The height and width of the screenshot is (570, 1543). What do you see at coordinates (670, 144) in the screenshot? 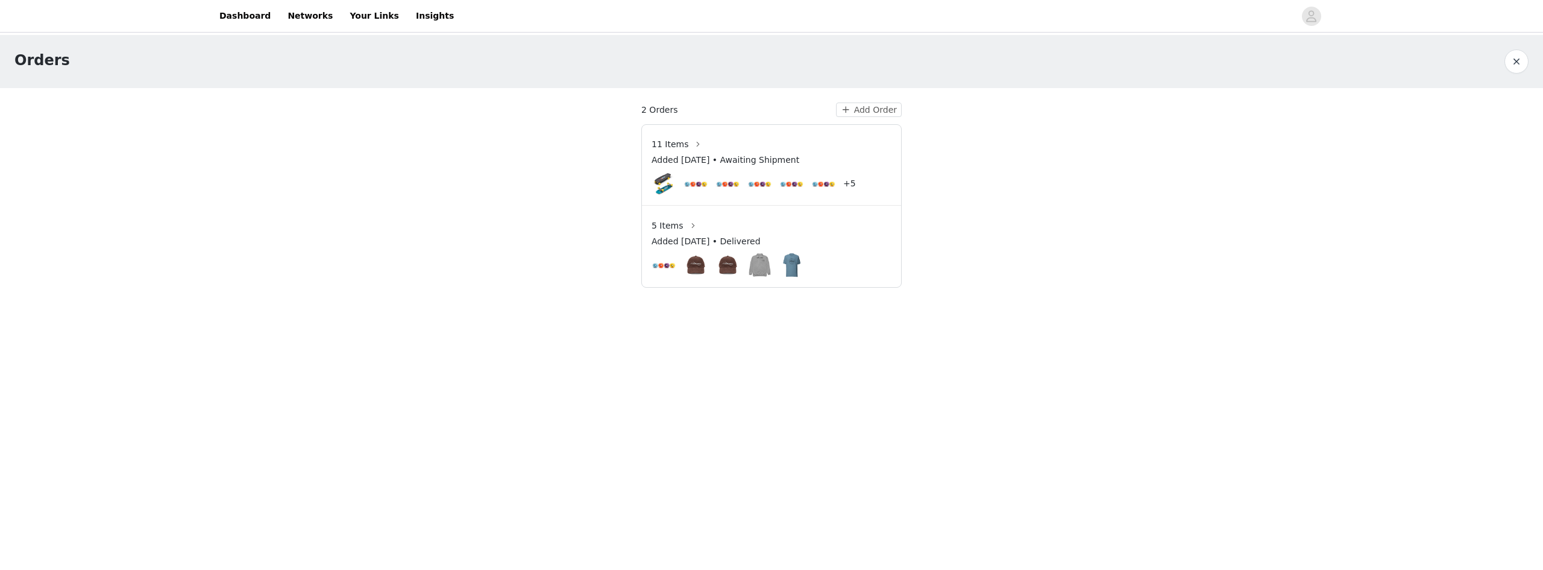
I see `span: 11 Items` at bounding box center [670, 144].